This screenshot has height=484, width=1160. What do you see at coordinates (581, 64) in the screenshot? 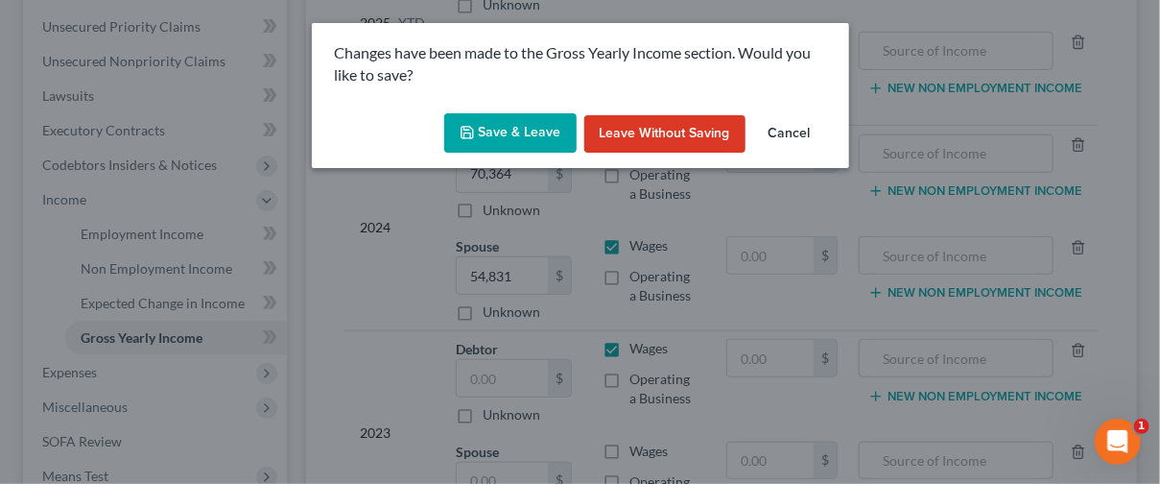
I see `p: Changes have been made to the Gross Yearly Income section. Would you like to save?` at bounding box center [581, 64].